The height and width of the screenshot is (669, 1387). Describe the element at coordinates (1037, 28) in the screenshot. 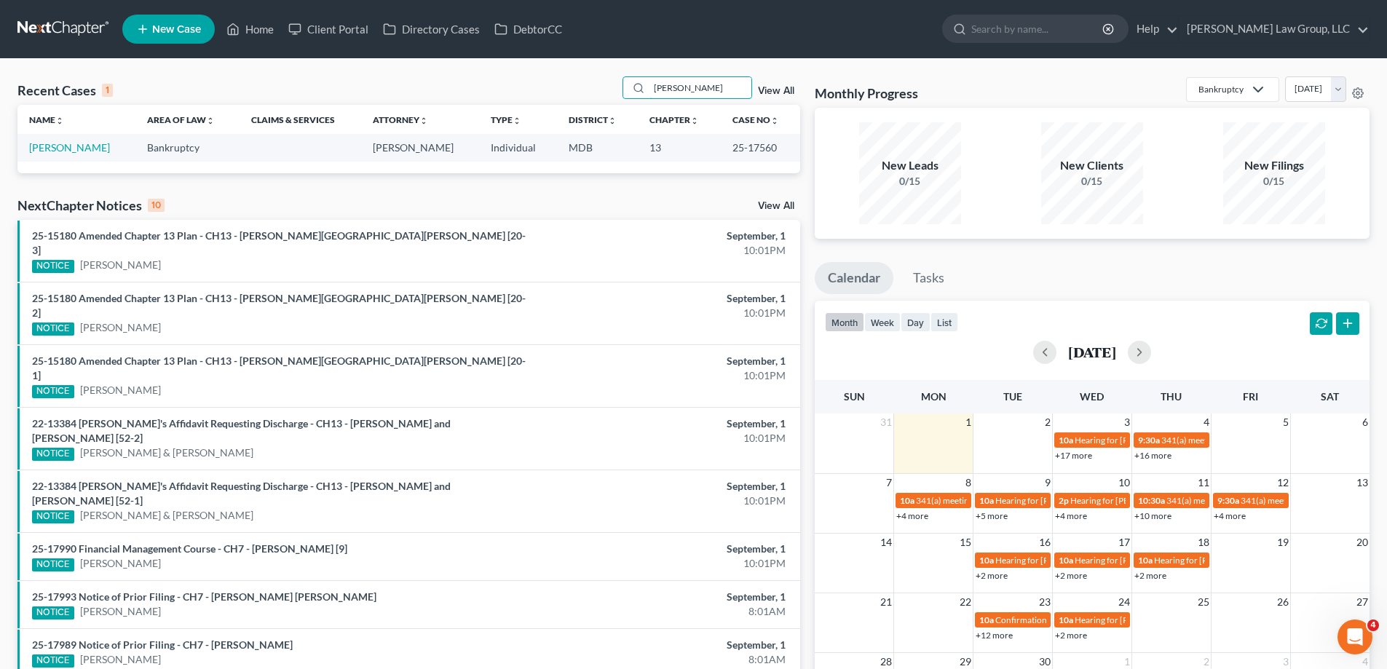

I see `input: Search by name...` at that location.